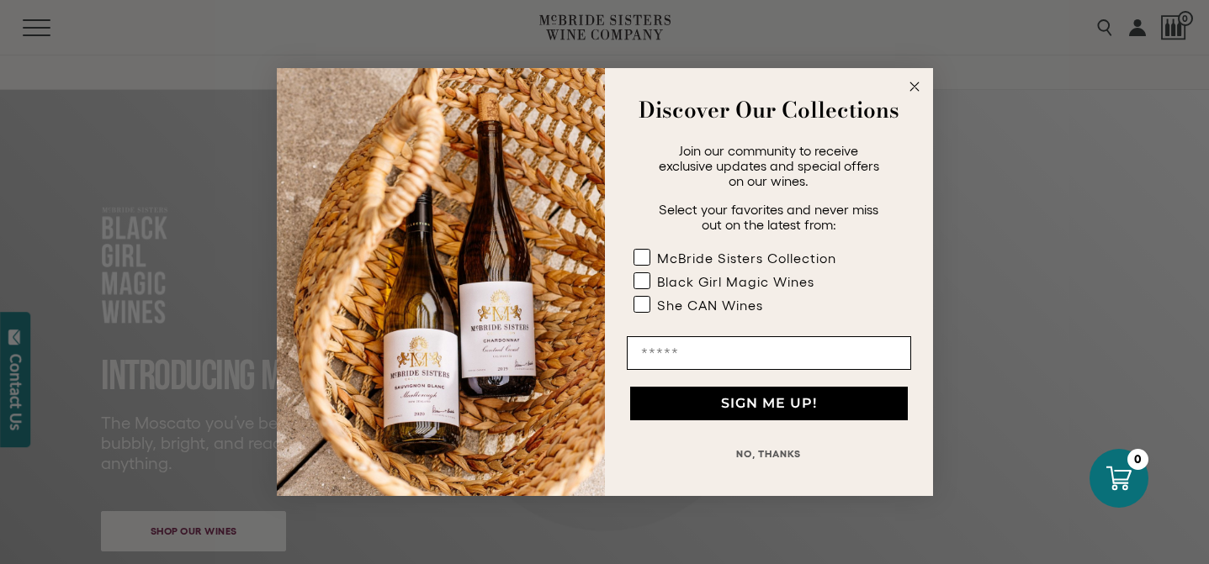  I want to click on button: NO, THANKS, so click(769, 454).